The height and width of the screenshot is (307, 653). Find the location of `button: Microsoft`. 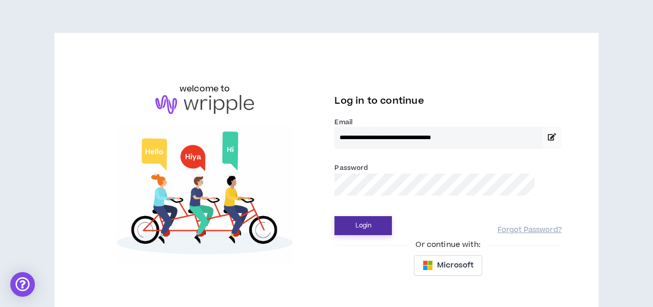

button: Microsoft is located at coordinates (448, 265).